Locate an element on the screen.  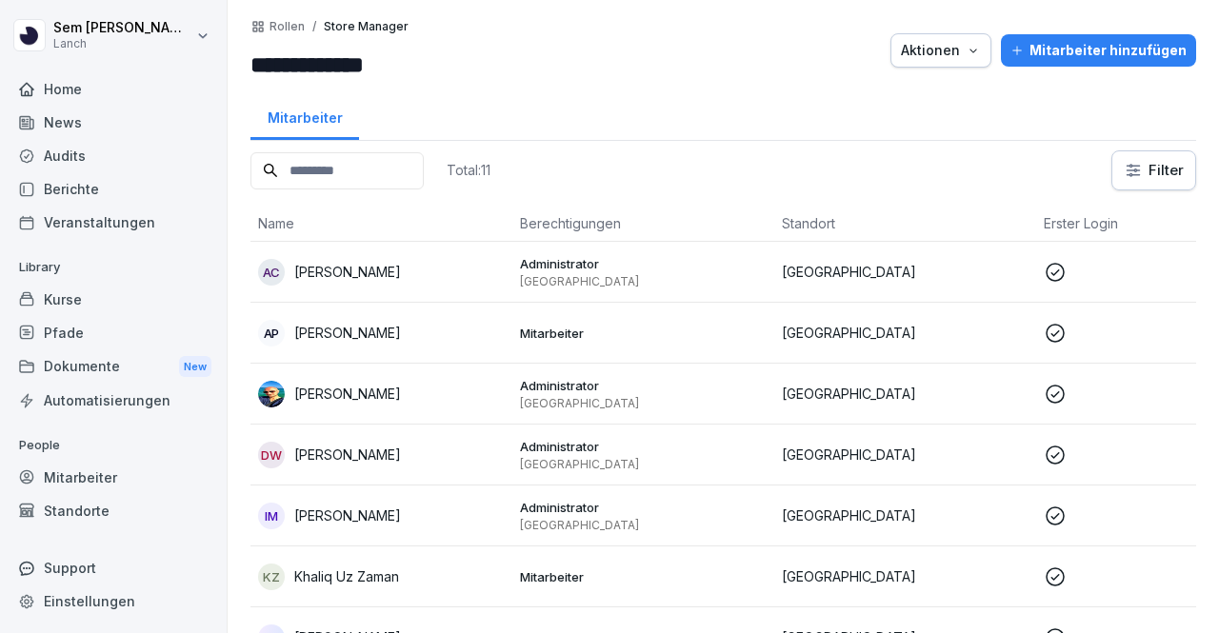
div: Kurse is located at coordinates (113, 299).